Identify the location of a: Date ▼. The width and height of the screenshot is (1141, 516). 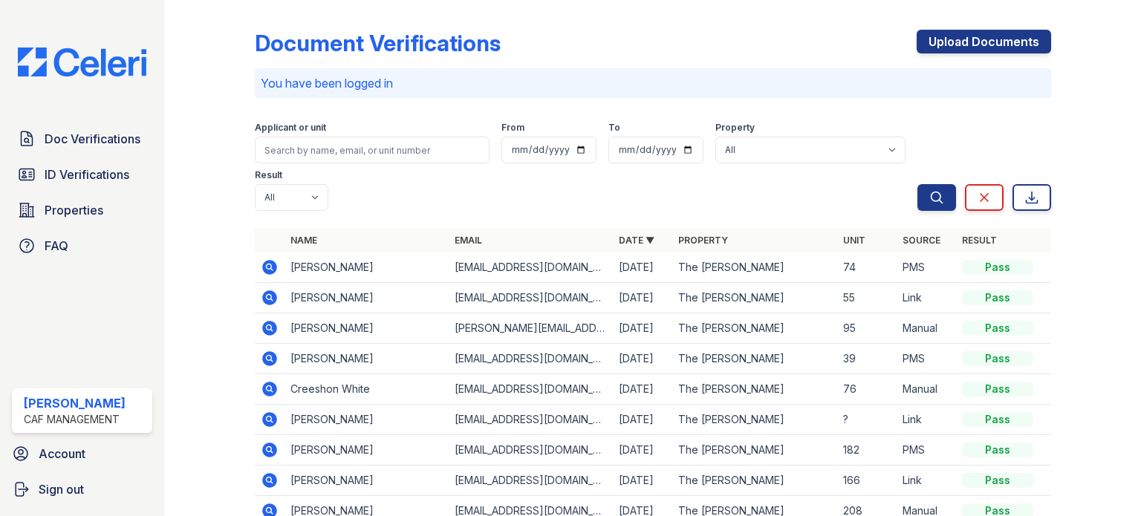
(637, 240).